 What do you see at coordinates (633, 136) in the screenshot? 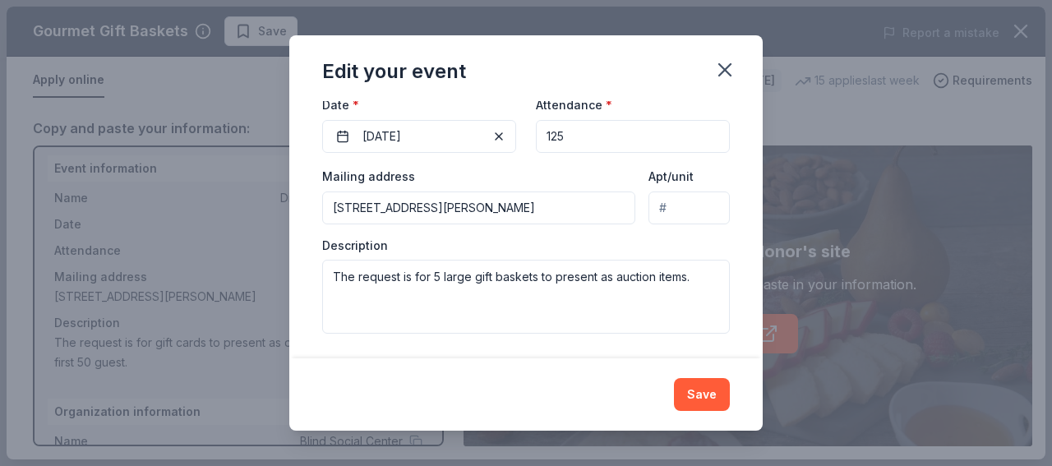
I see `input: 20` at bounding box center [633, 136].